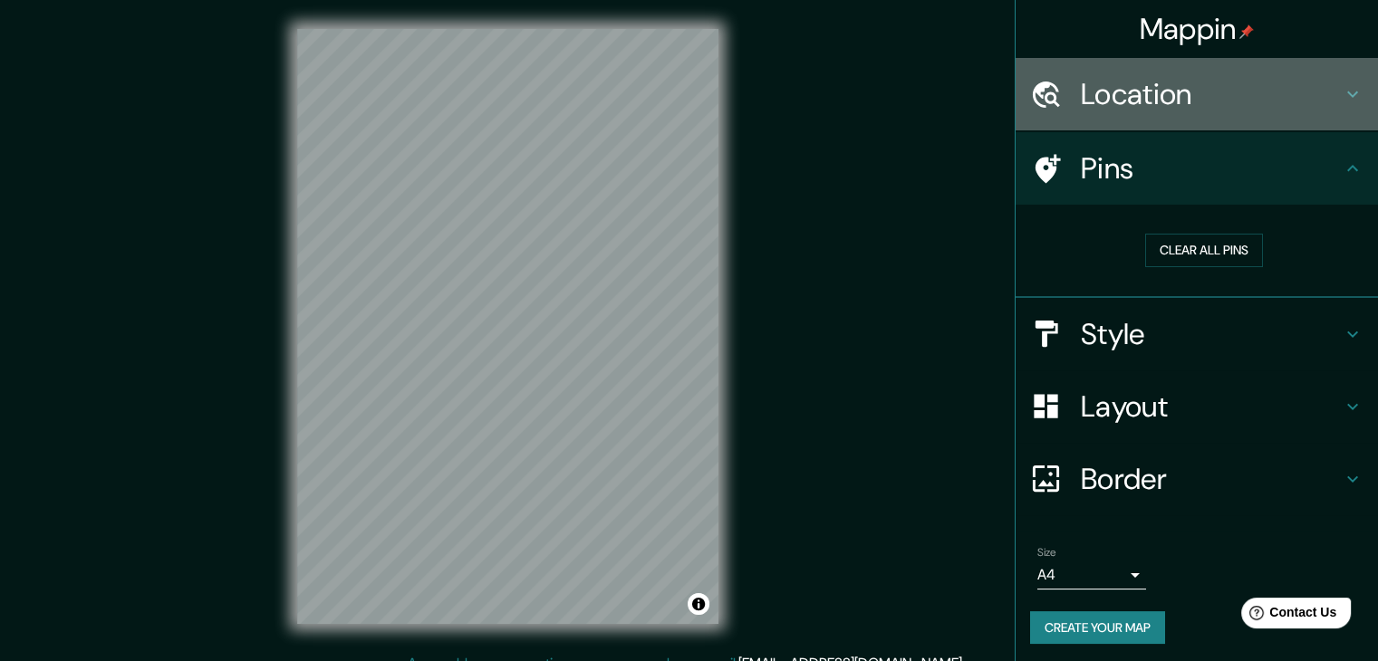 The image size is (1378, 661). I want to click on button: Create your map, so click(1097, 628).